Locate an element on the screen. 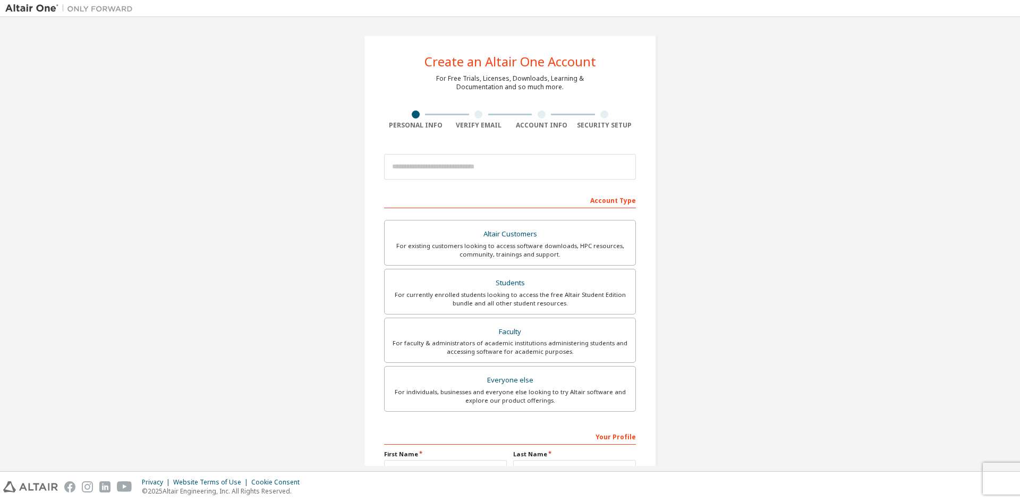 This screenshot has height=502, width=1020. img: youtube.svg is located at coordinates (124, 486).